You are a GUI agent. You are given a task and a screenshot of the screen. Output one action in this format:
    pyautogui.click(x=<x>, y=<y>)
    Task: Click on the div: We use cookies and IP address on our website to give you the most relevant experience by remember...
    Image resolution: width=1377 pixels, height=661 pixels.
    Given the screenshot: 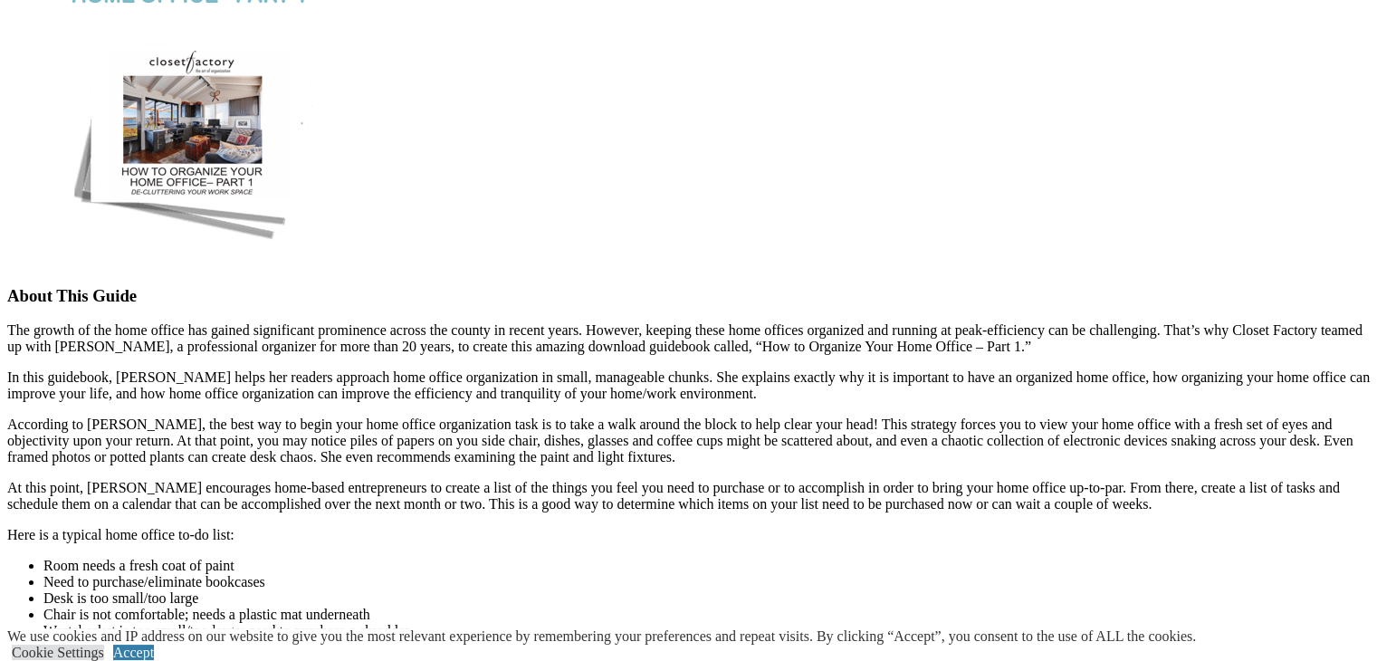 What is the action you would take?
    pyautogui.click(x=601, y=637)
    